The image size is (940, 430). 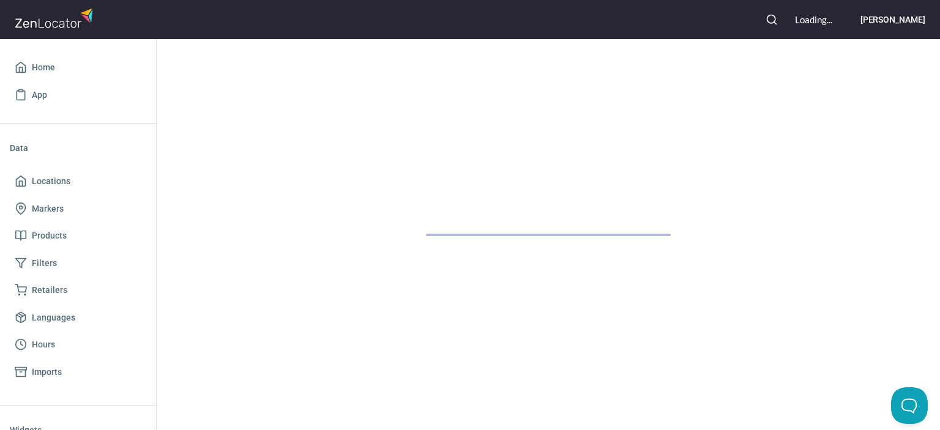 I want to click on a: Languages, so click(x=78, y=318).